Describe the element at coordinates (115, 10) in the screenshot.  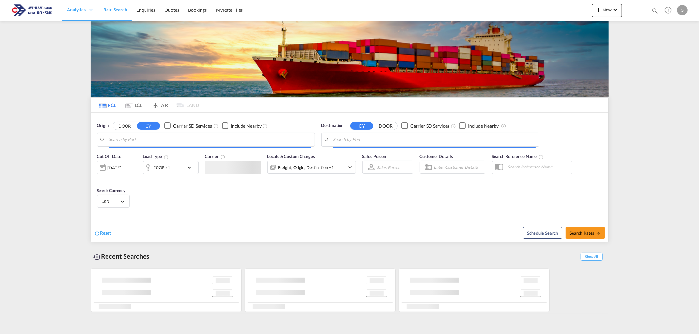
I see `span: Rate Search` at that location.